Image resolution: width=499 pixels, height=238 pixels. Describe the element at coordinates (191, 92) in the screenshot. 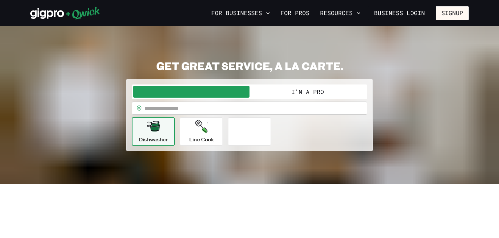

I see `button: I'm a Business` at that location.